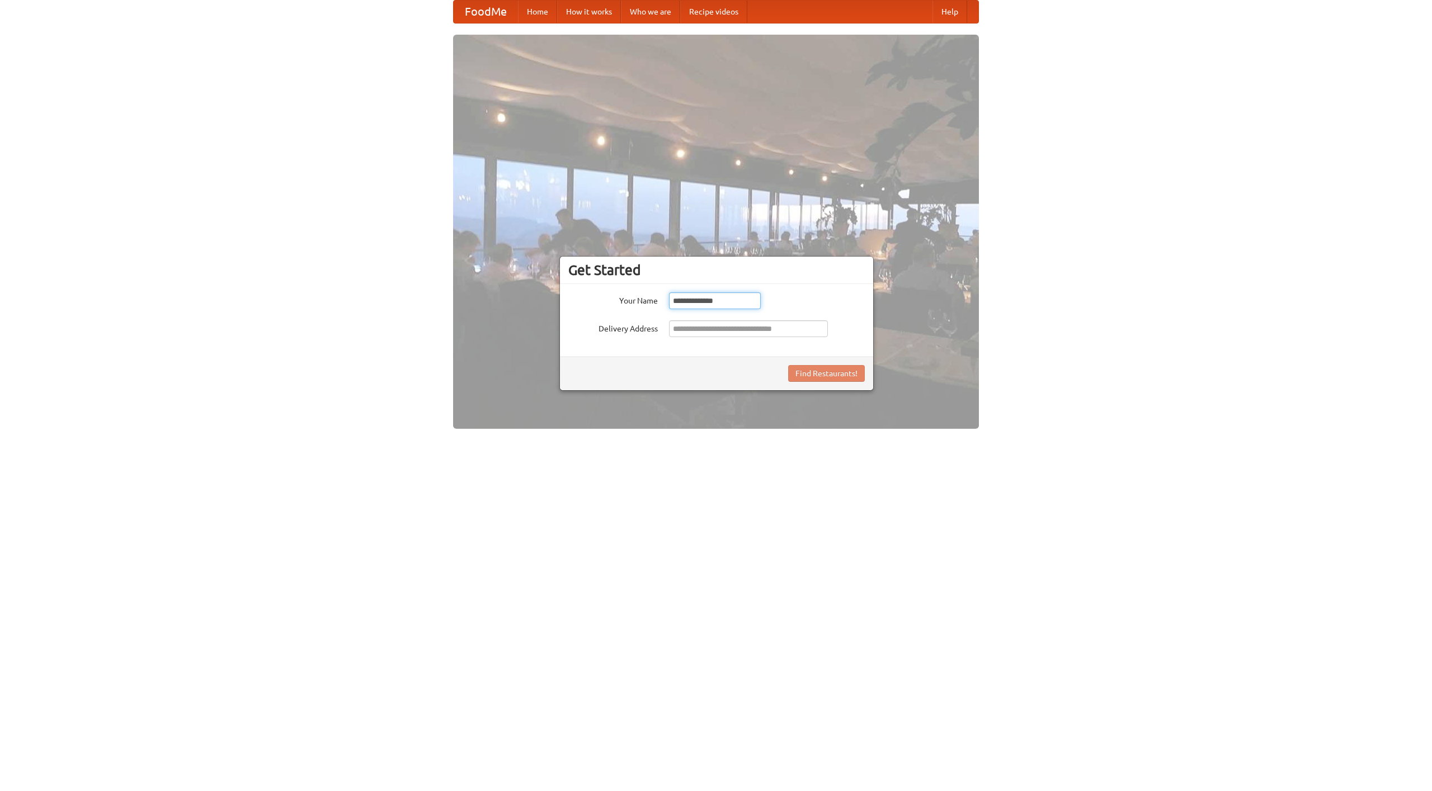 The image size is (1432, 791). What do you see at coordinates (589, 12) in the screenshot?
I see `a: How it works` at bounding box center [589, 12].